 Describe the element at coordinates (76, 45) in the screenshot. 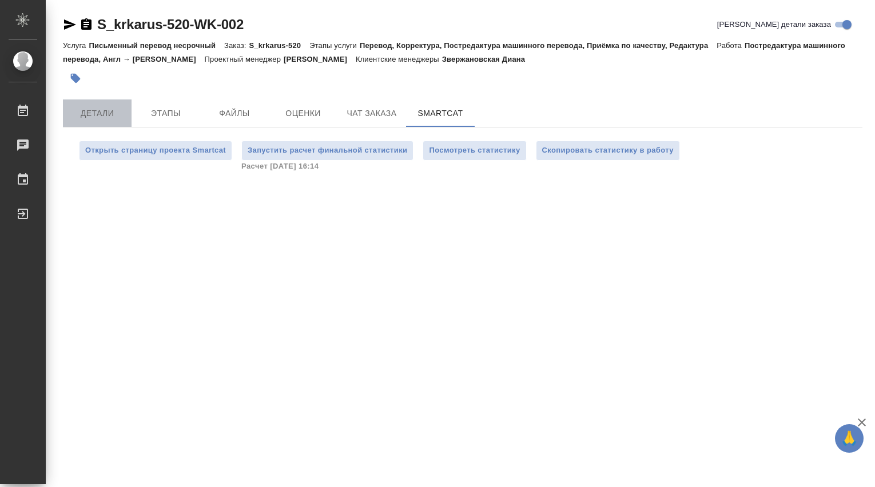

I see `p: Услуга` at that location.